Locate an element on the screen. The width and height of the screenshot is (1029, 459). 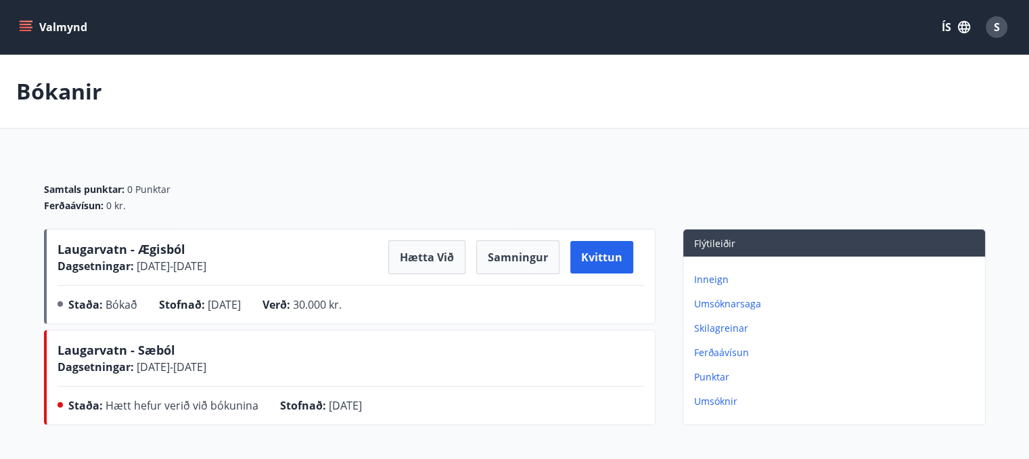
span: S is located at coordinates (996, 27).